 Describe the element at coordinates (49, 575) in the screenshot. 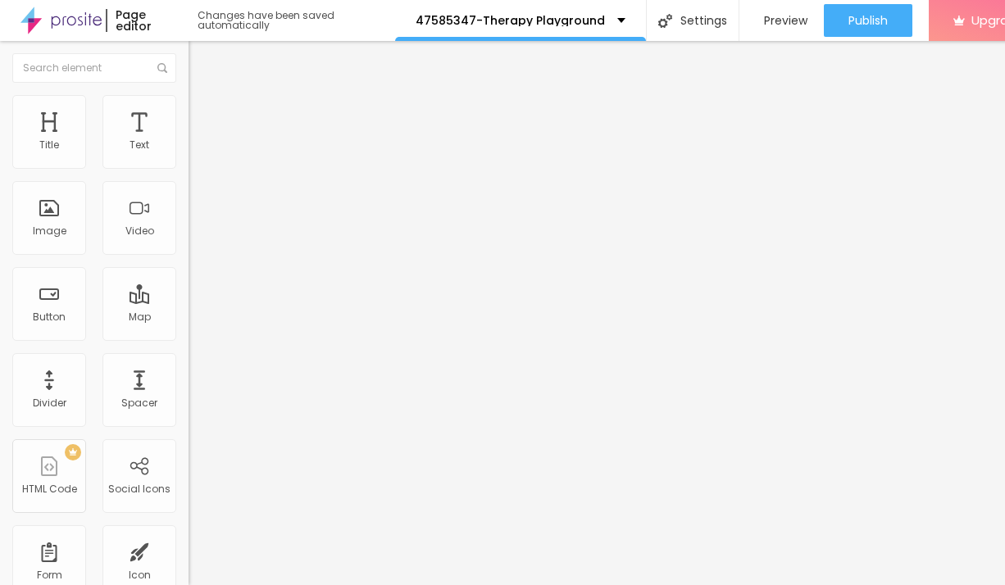

I see `div: Form` at that location.